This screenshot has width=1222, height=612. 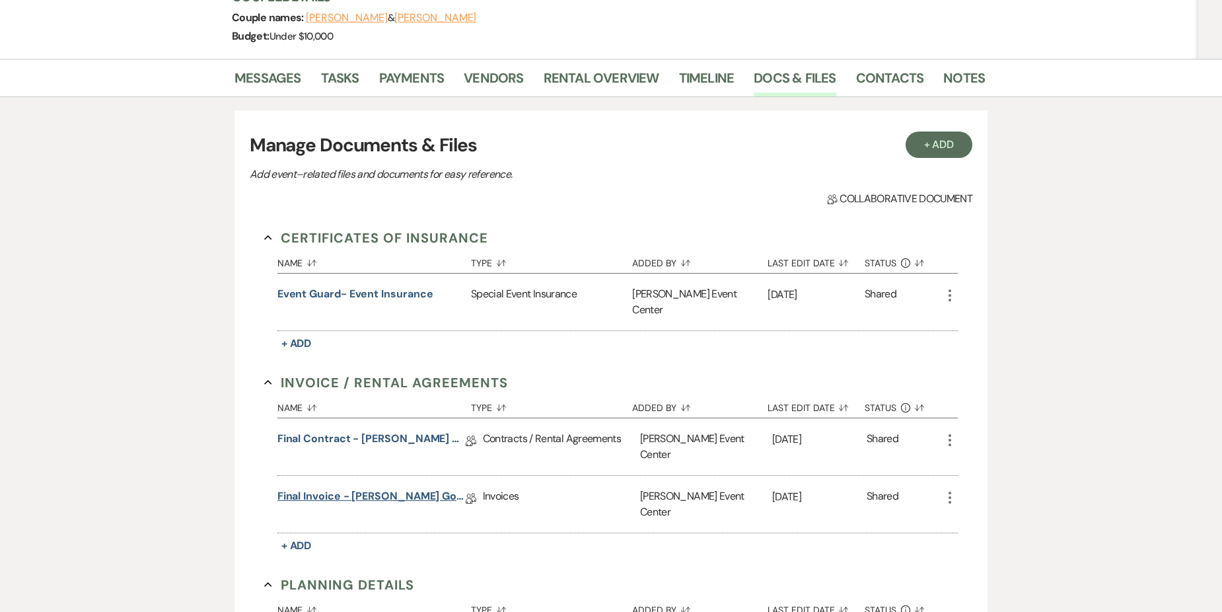 What do you see at coordinates (964, 82) in the screenshot?
I see `a: Notes` at bounding box center [964, 82].